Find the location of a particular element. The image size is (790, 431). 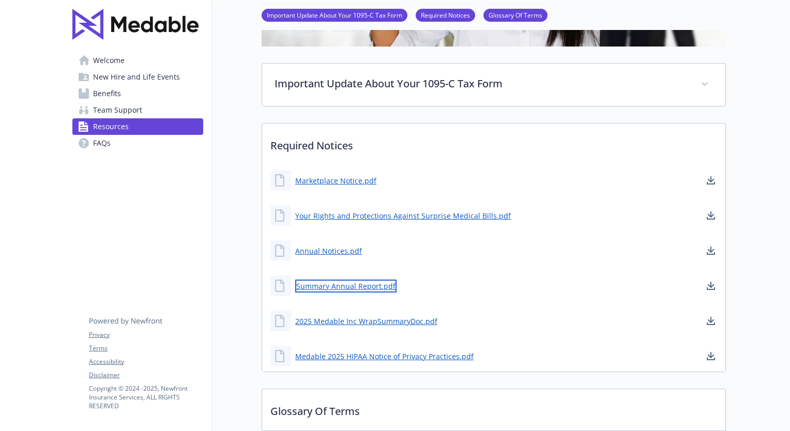

a: Terms is located at coordinates (146, 349).